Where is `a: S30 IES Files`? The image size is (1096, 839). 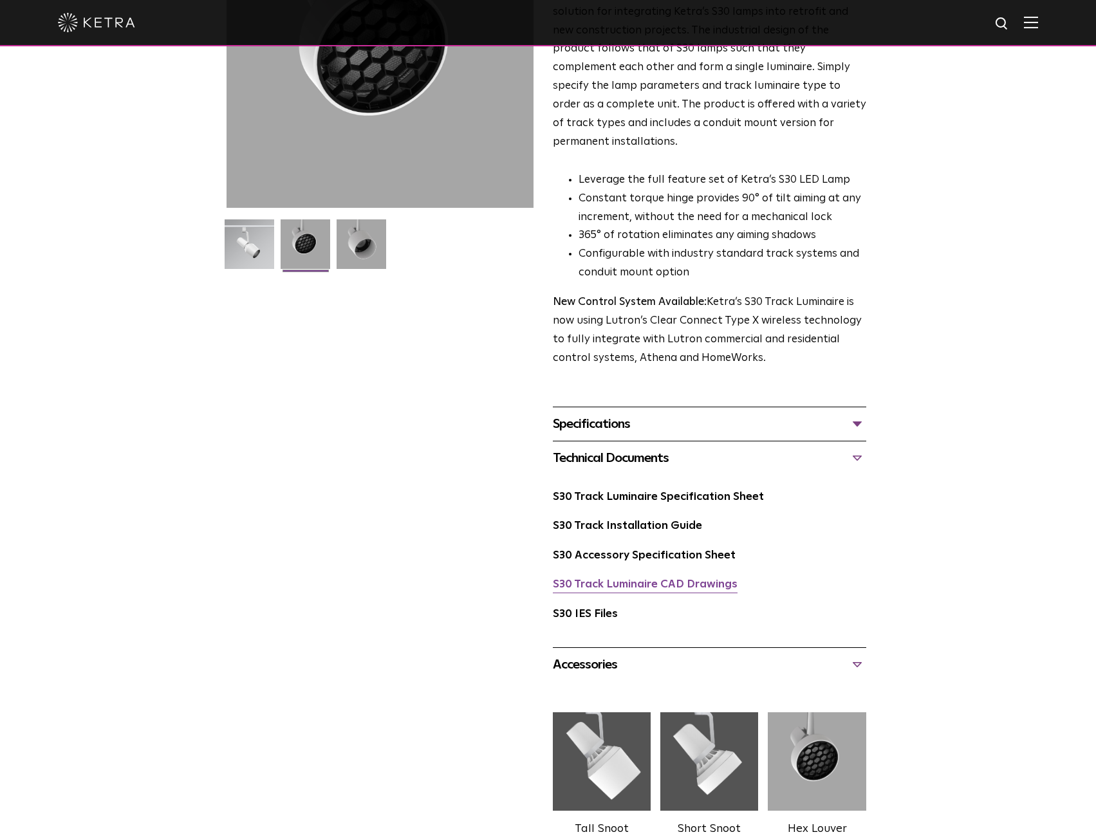
a: S30 IES Files is located at coordinates (585, 614).